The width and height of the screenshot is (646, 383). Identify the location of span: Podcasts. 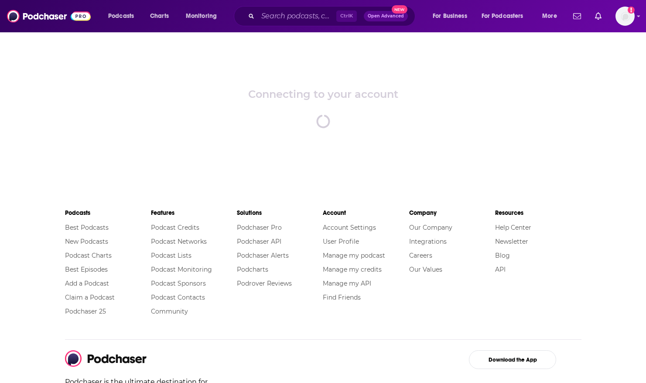
(121, 16).